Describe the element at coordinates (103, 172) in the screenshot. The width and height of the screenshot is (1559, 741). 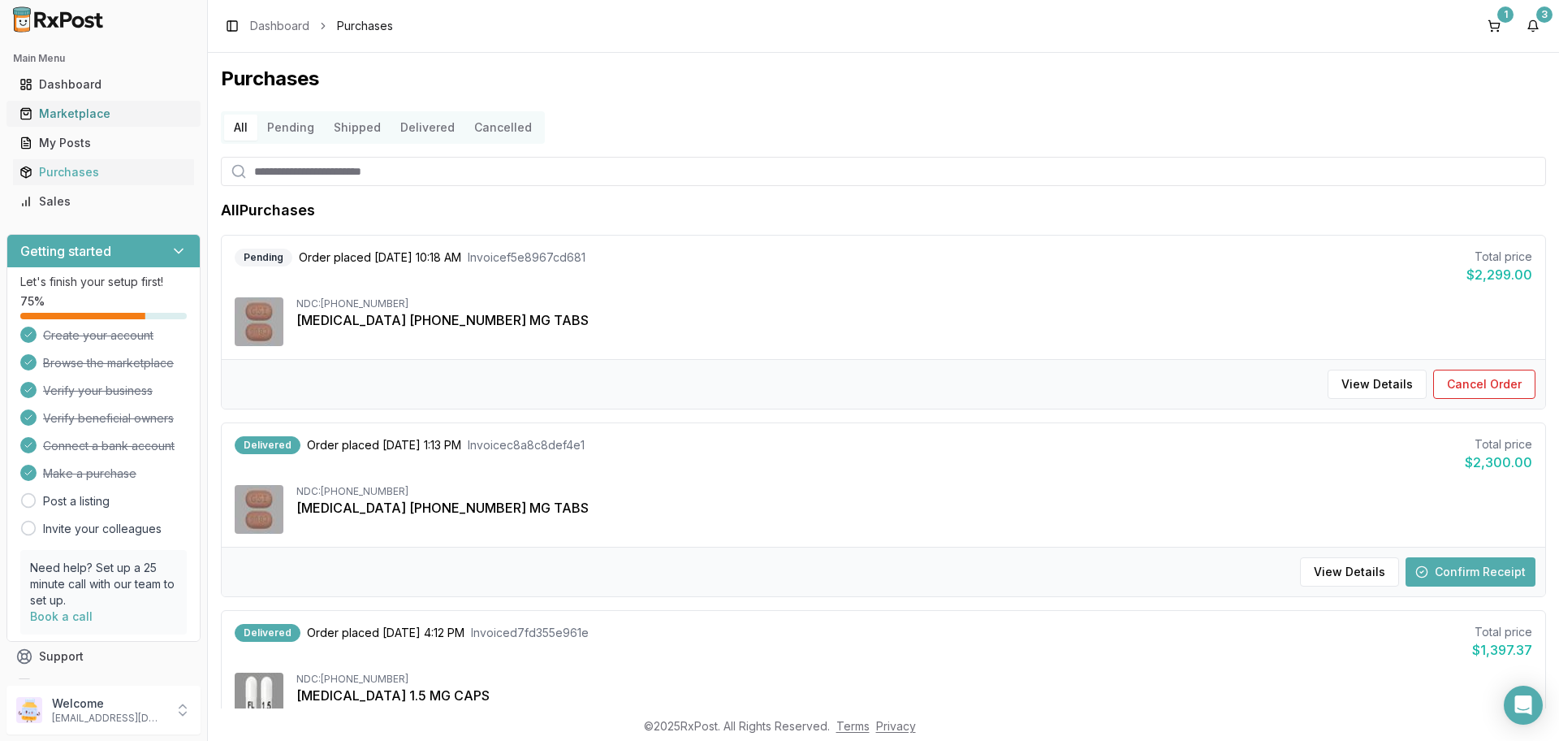
I see `button: Purchases` at that location.